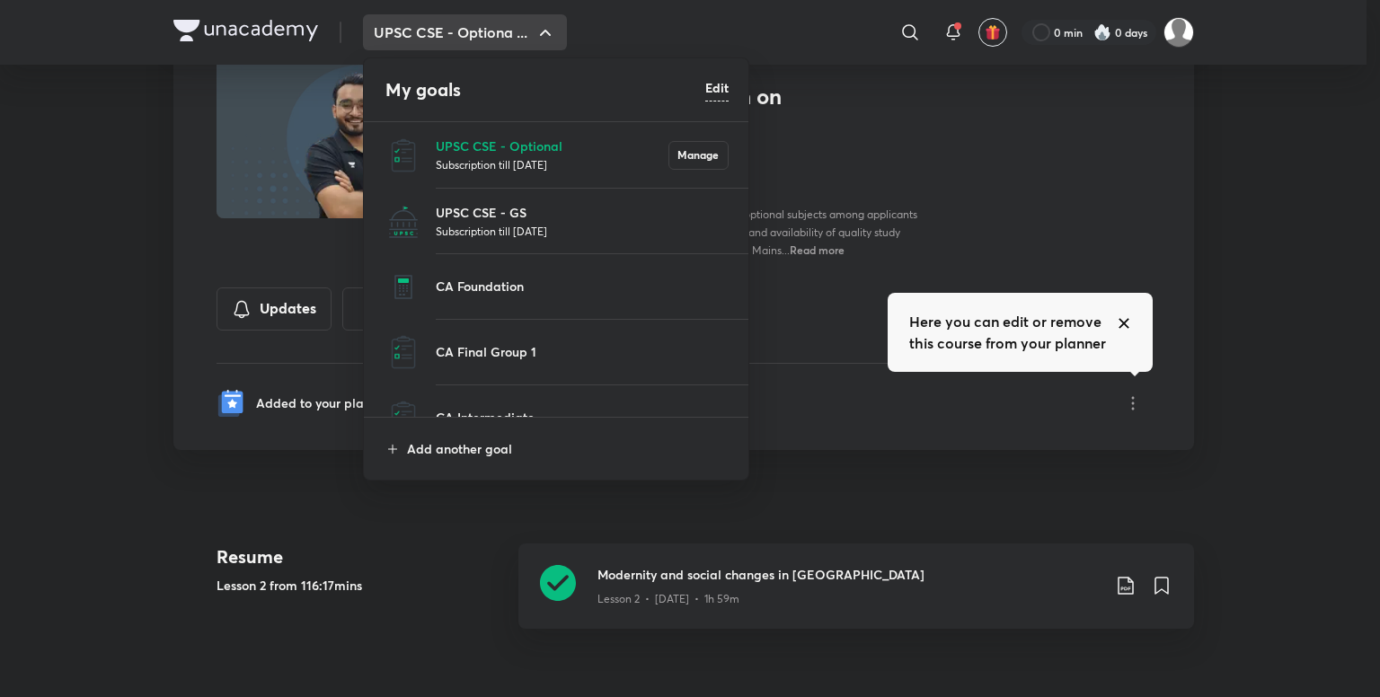 The height and width of the screenshot is (697, 1380). Describe the element at coordinates (582, 212) in the screenshot. I see `p: UPSC CSE - GS` at that location.